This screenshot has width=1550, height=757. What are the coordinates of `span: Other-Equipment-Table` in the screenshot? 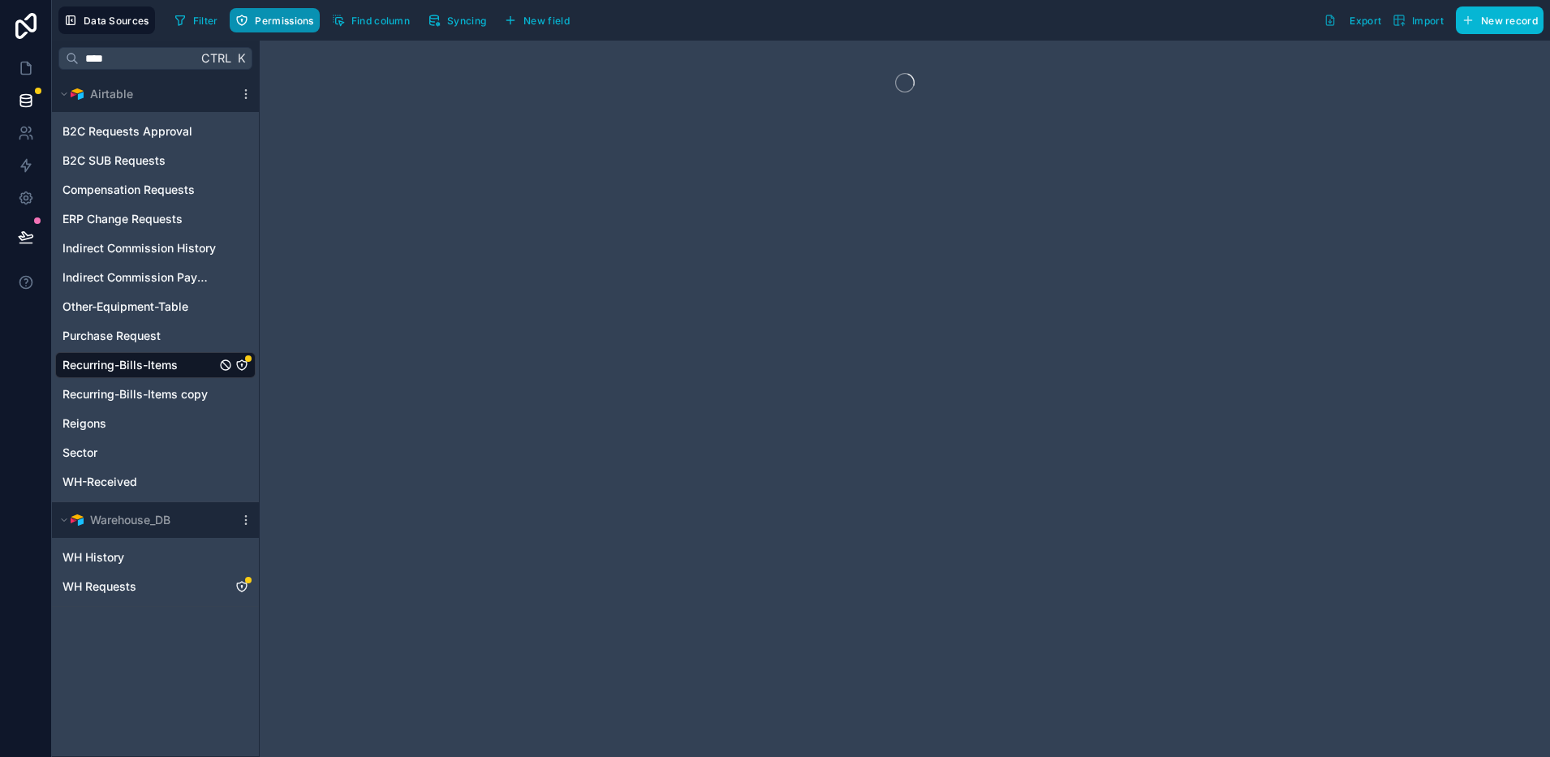 It's located at (125, 307).